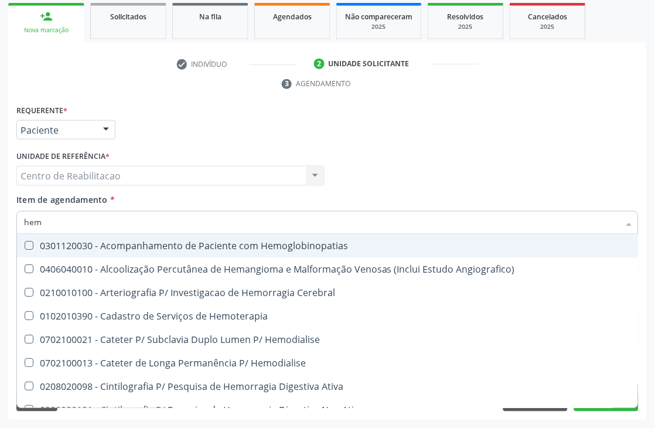  What do you see at coordinates (466, 16) in the screenshot?
I see `span: Resolvidos` at bounding box center [466, 16].